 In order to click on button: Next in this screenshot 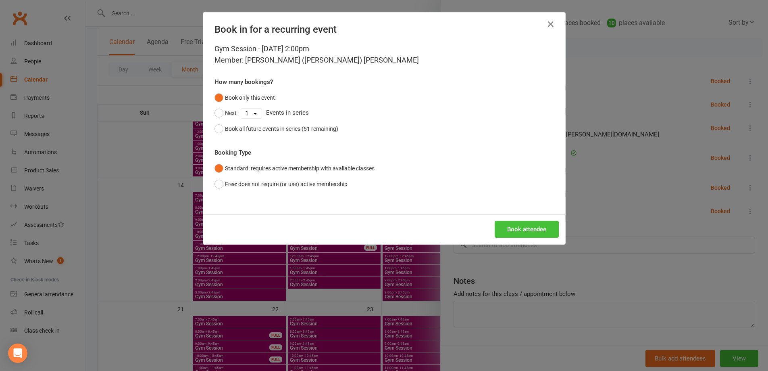, I will do `click(225, 113)`.